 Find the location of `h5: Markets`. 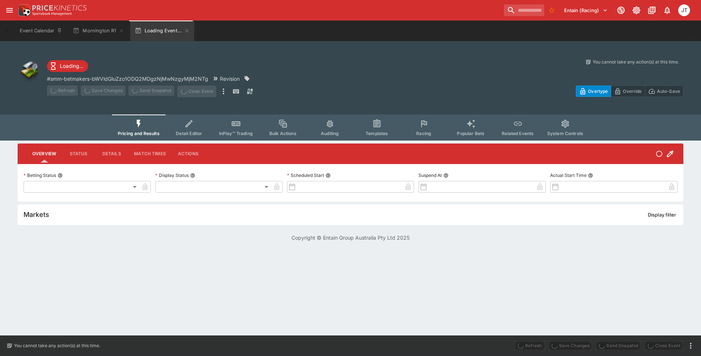

h5: Markets is located at coordinates (36, 214).